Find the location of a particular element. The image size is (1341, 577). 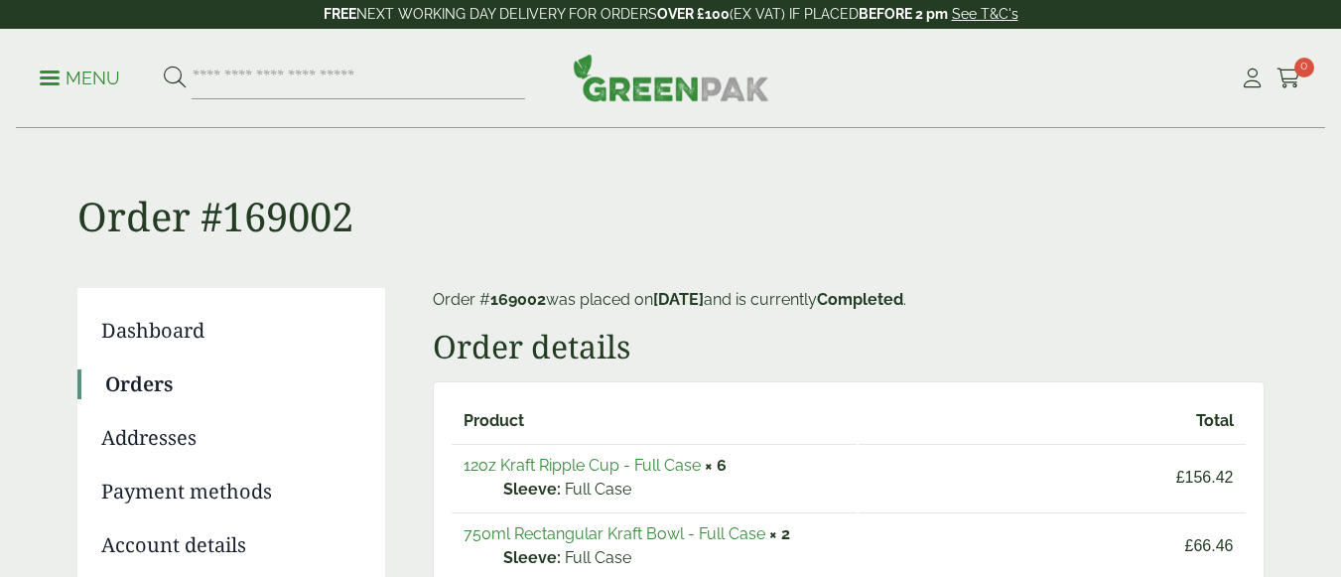

img: GreenPak Supplies is located at coordinates (671, 77).